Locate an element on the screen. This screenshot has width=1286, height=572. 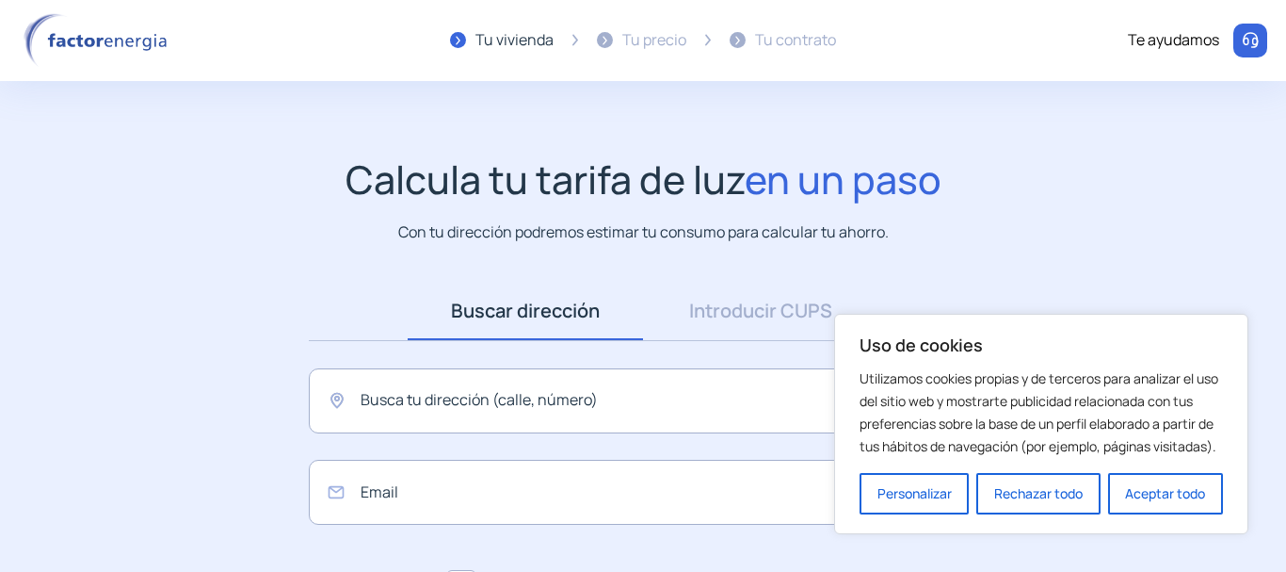
p: Utilizamos cookies propias y de terceros para analizar el uso del sitio web y mostrarte publicida... is located at coordinates (1042, 413).